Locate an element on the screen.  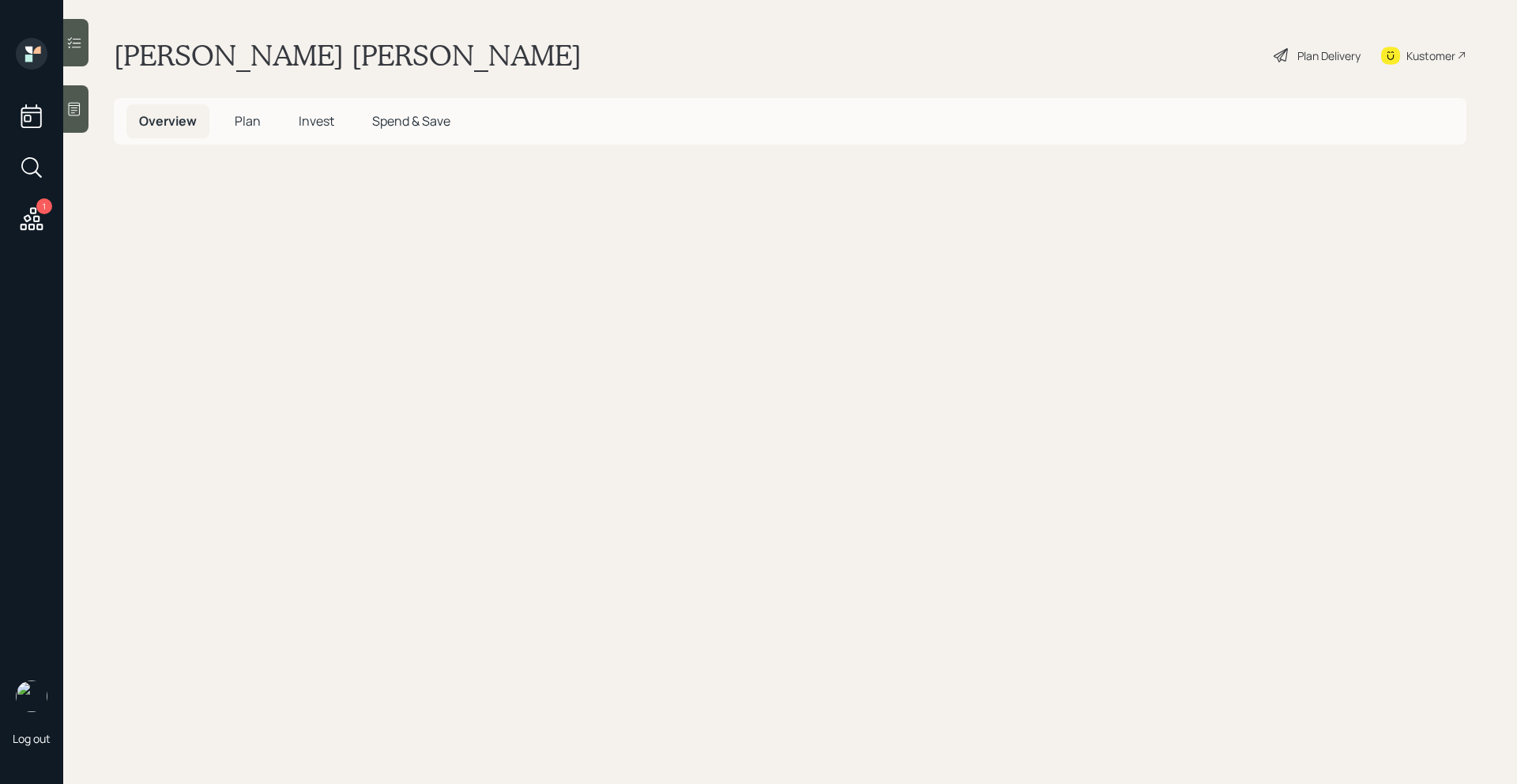
div: Kustomer is located at coordinates (1431, 55).